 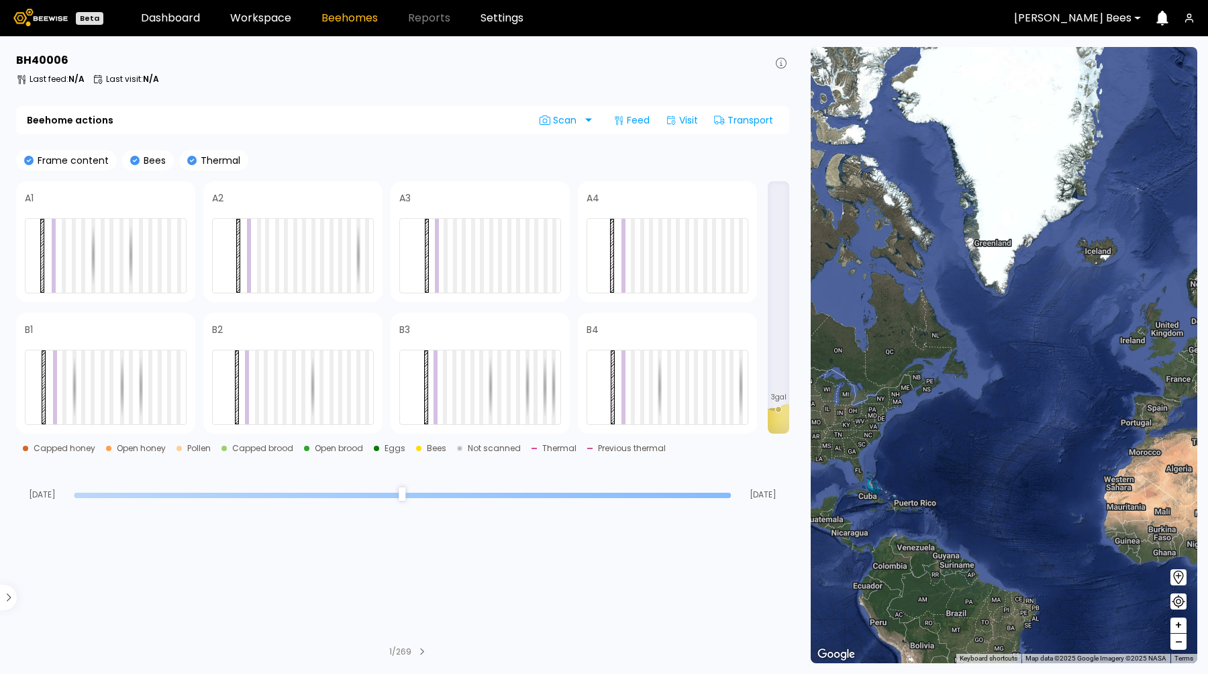 What do you see at coordinates (400, 652) in the screenshot?
I see `div: 1 / 269` at bounding box center [400, 652].